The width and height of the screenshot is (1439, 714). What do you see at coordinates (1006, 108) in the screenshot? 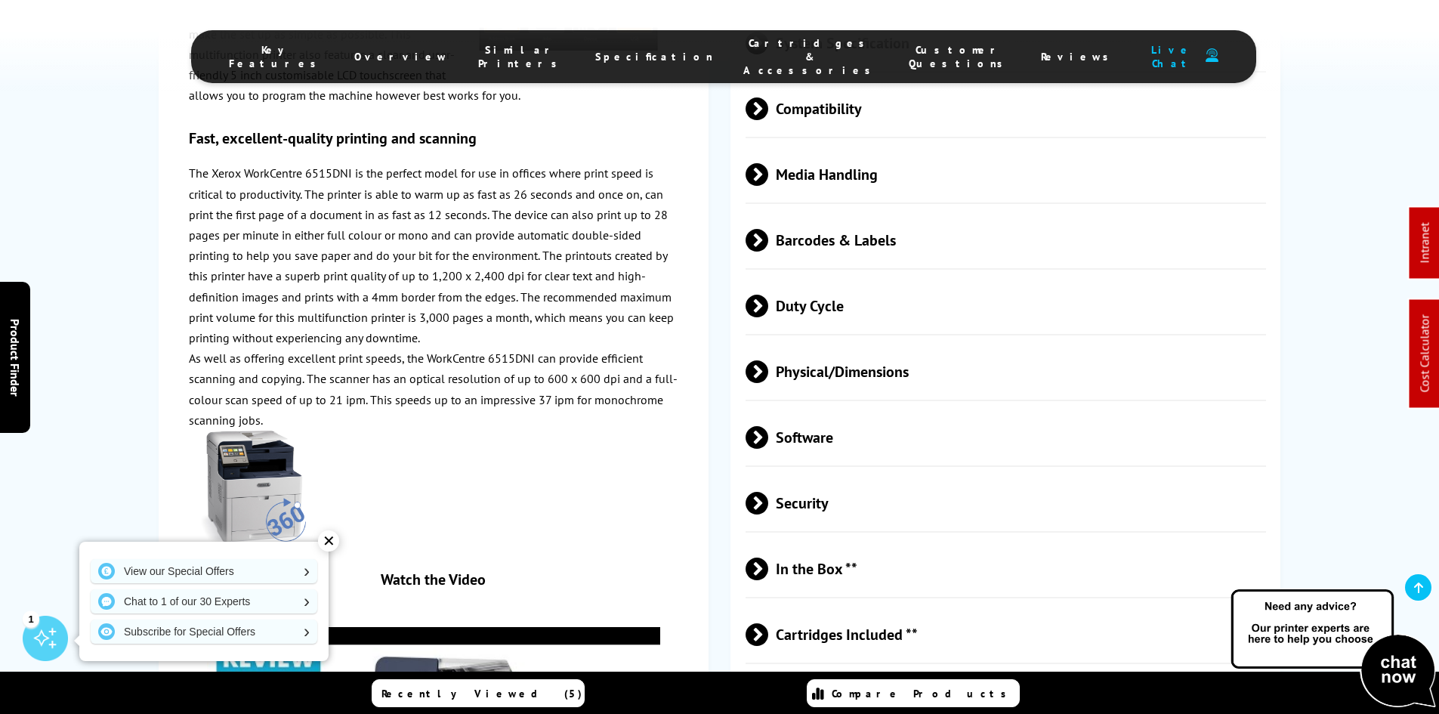
I see `span: Compatibility` at bounding box center [1006, 108].